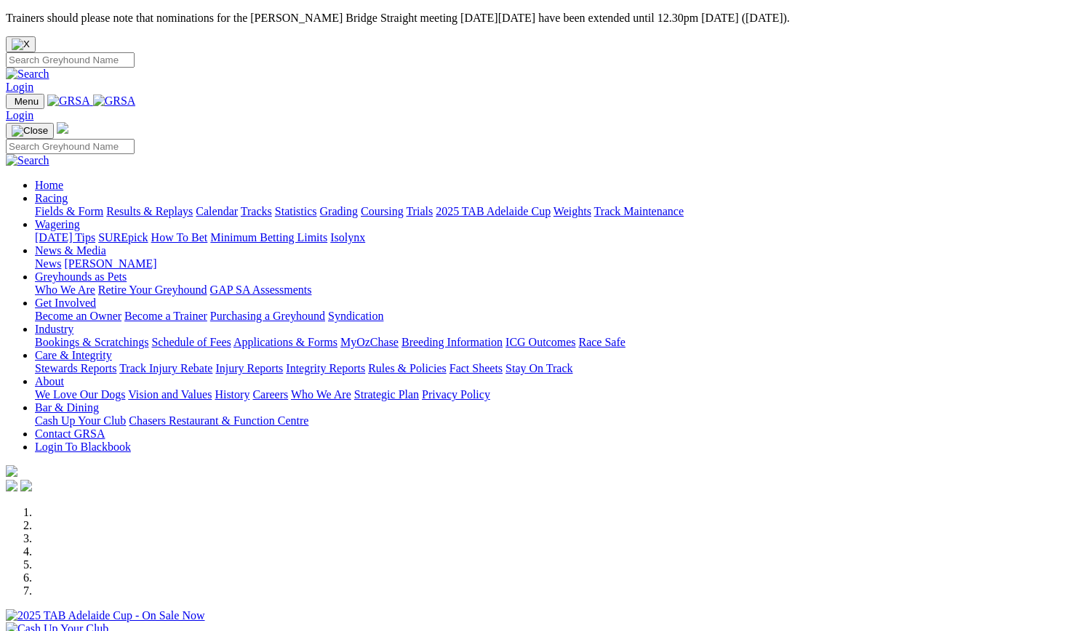 The image size is (1083, 631). I want to click on a: How To Bet, so click(180, 237).